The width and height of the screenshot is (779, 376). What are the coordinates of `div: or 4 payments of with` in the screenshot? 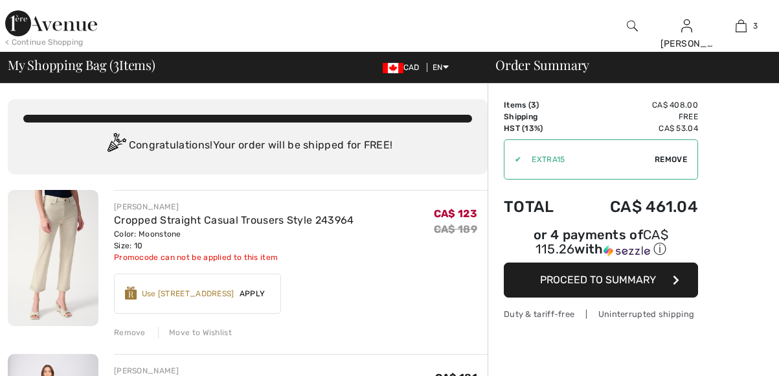 It's located at (601, 243).